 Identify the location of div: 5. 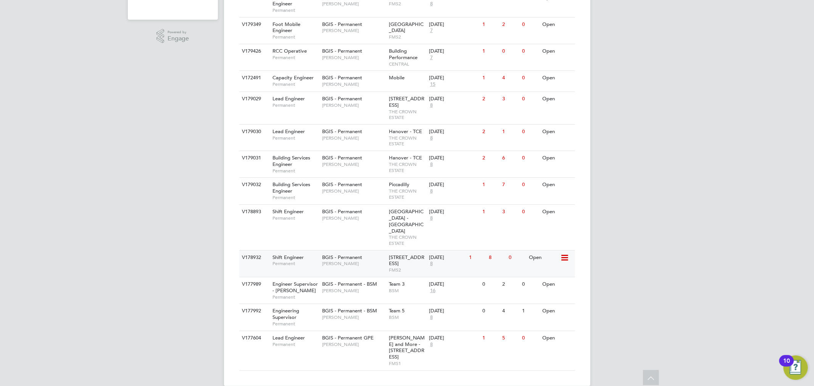
(510, 338).